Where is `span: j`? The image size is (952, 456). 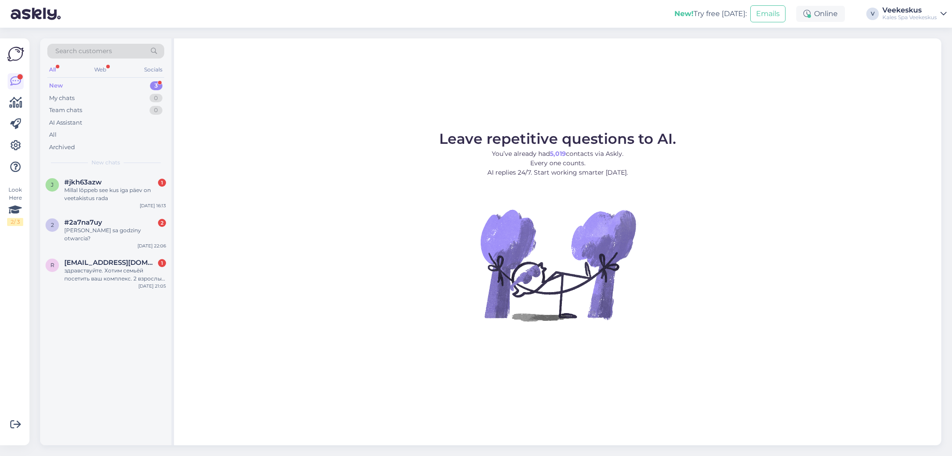 span: j is located at coordinates (52, 184).